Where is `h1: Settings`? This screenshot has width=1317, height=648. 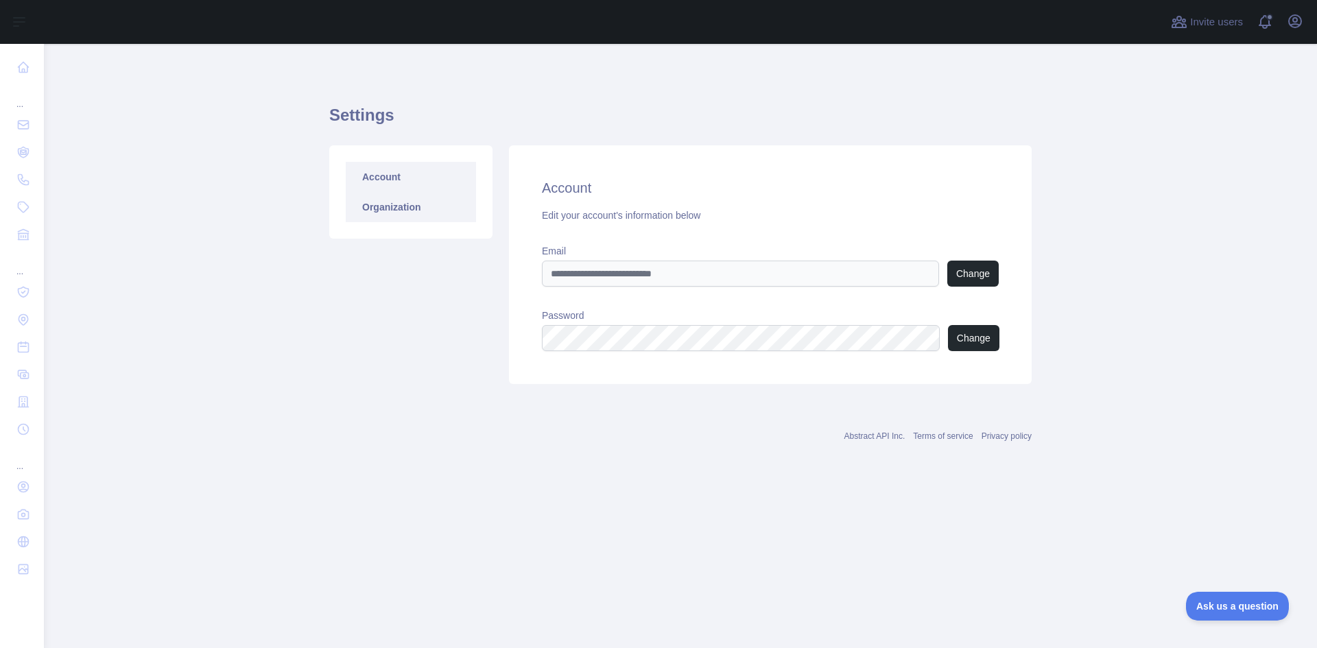
h1: Settings is located at coordinates (680, 121).